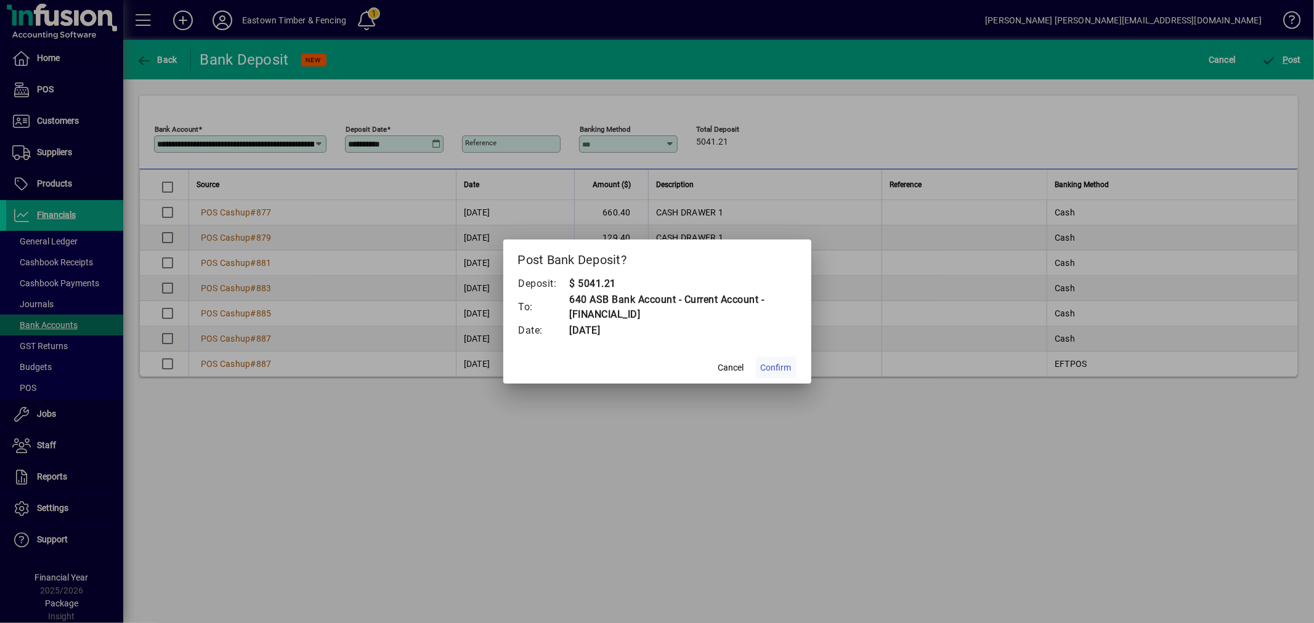 The image size is (1314, 623). I want to click on button: Confirm, so click(776, 368).